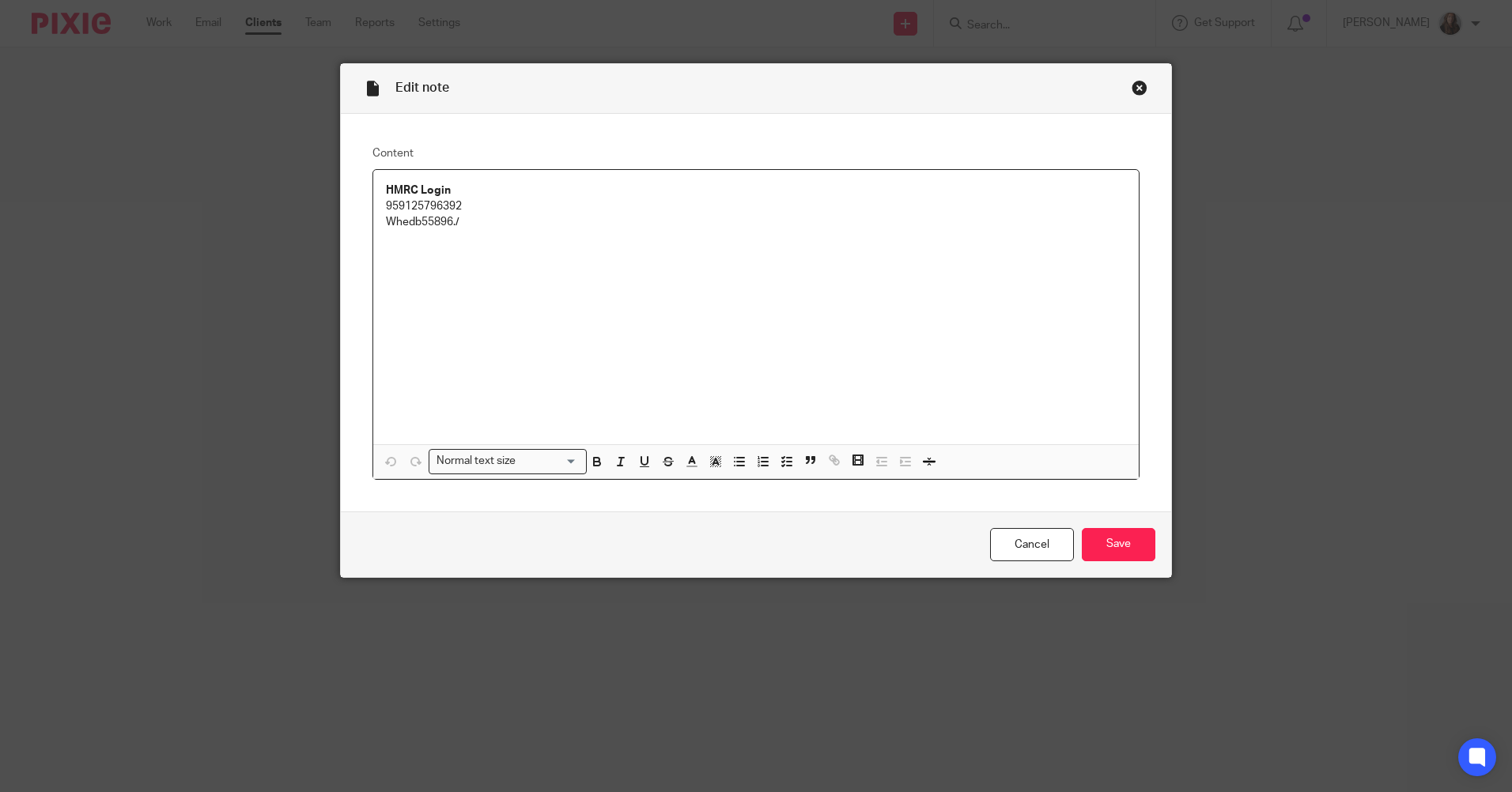 This screenshot has width=1512, height=792. Describe the element at coordinates (756, 222) in the screenshot. I see `p: Whedb55896./` at that location.